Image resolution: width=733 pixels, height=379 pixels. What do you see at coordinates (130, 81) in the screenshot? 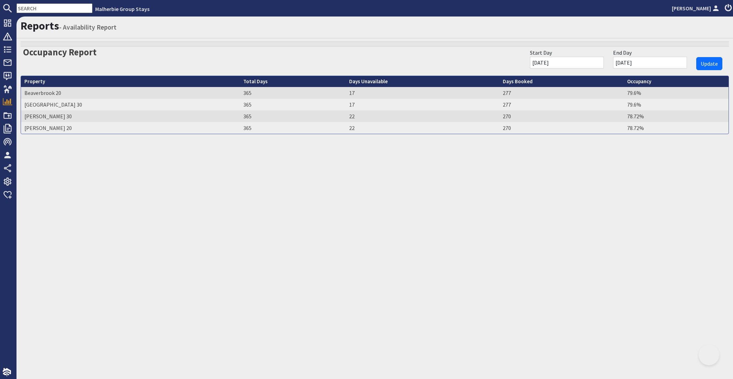
I see `th: Property` at bounding box center [130, 81].